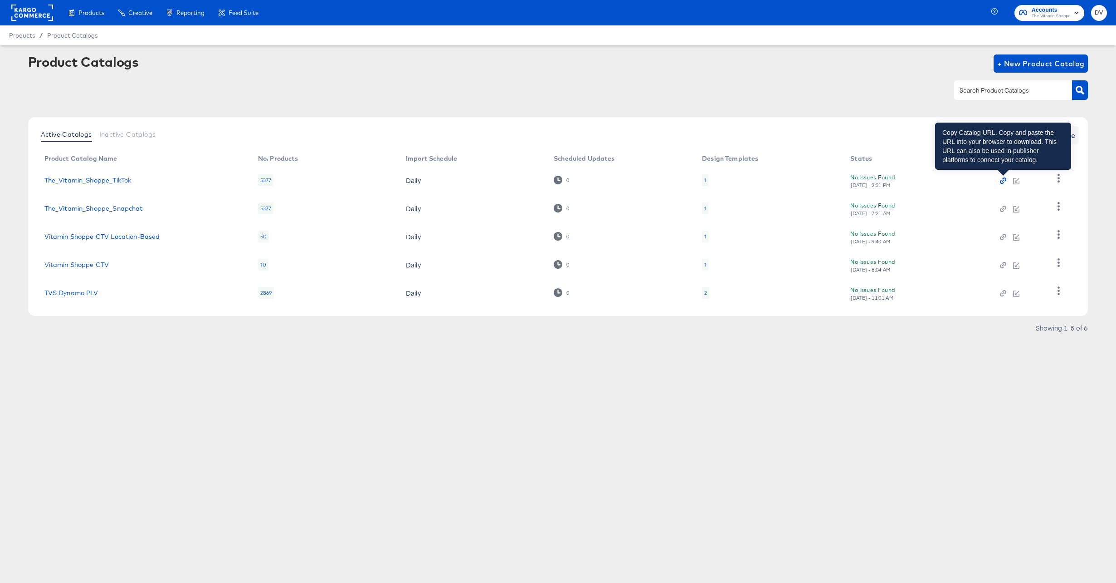 The image size is (1116, 583). I want to click on span: Product Catalogs, so click(72, 35).